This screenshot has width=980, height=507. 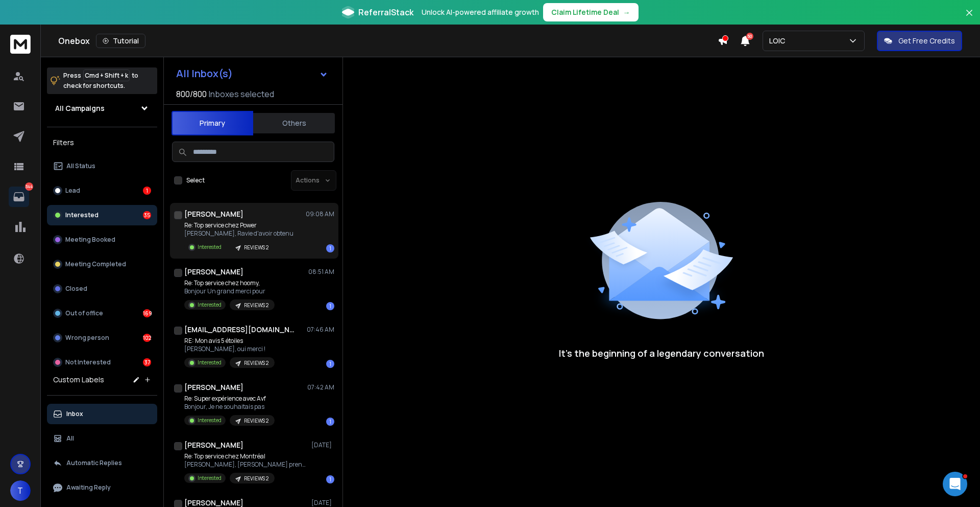 What do you see at coordinates (102, 239) in the screenshot?
I see `button: Meeting Booked` at bounding box center [102, 239].